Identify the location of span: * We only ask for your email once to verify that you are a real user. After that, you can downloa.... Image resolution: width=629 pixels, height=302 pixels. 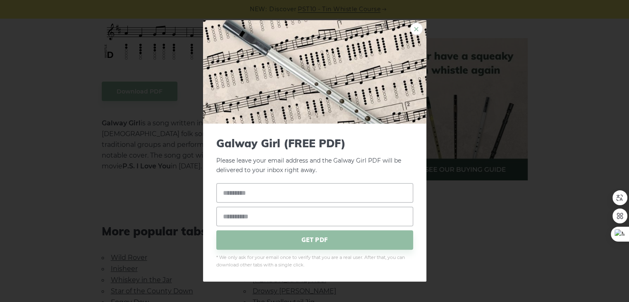
(315, 261).